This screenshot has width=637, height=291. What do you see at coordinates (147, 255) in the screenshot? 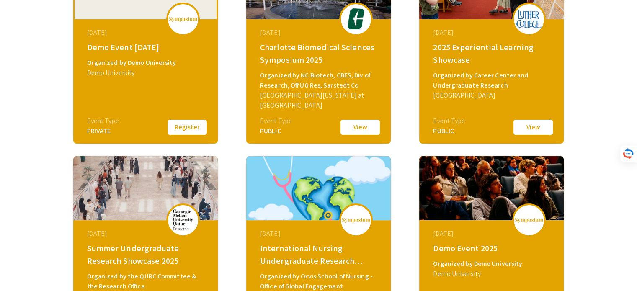
I see `div: Summer Undergraduate Research Showcase 2025` at bounding box center [147, 255].